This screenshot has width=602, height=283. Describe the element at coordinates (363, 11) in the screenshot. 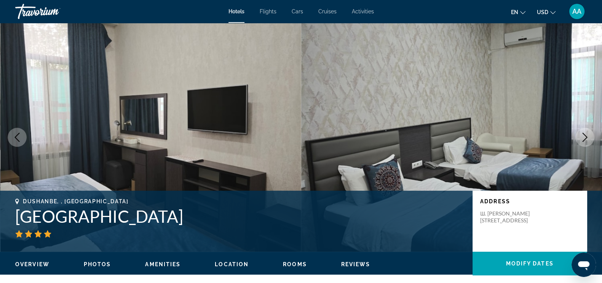

I see `span: Activities` at that location.